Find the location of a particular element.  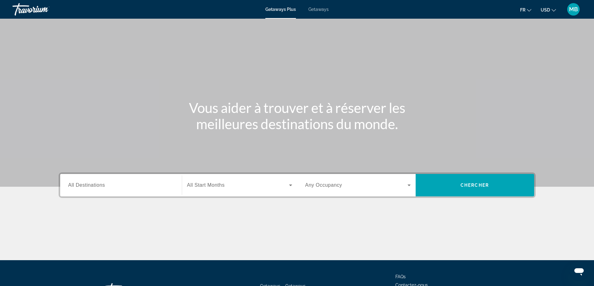

div: Search widget is located at coordinates (297, 185).